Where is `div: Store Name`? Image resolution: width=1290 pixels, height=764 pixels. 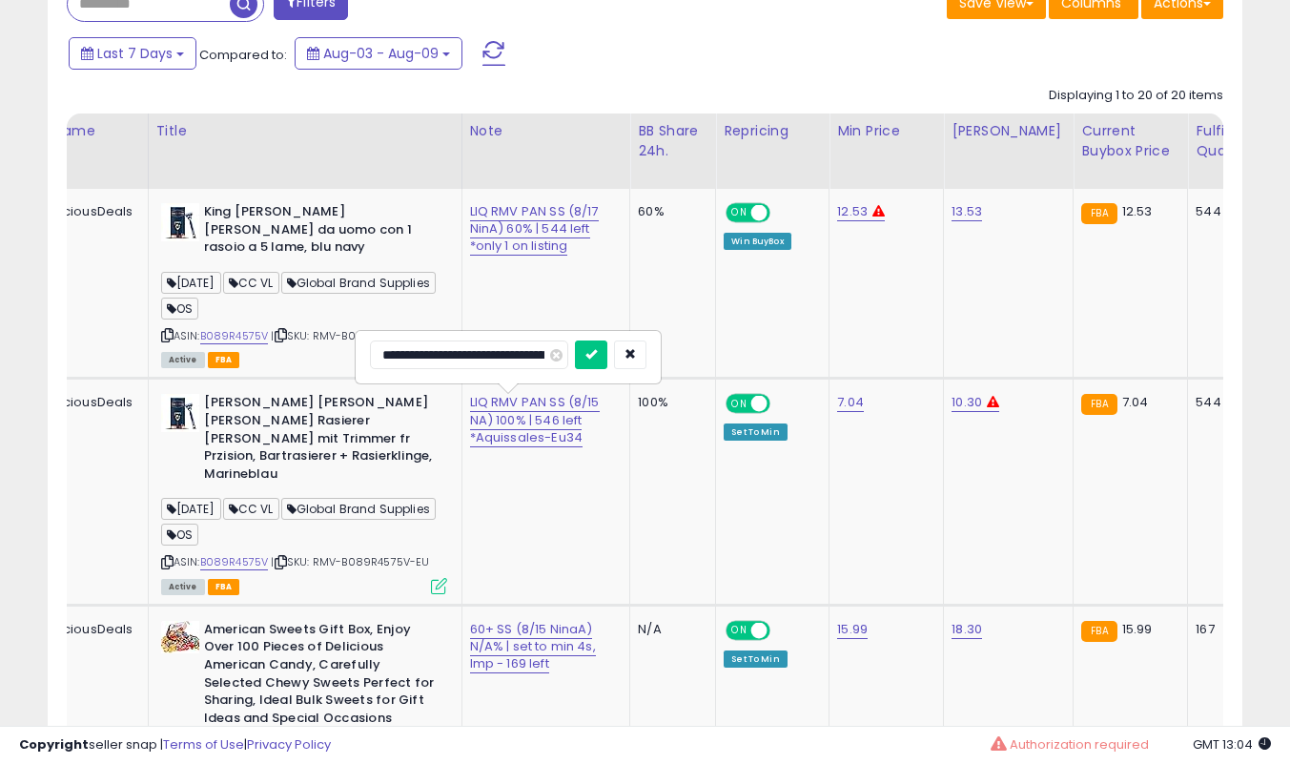 div: Store Name is located at coordinates (76, 131).